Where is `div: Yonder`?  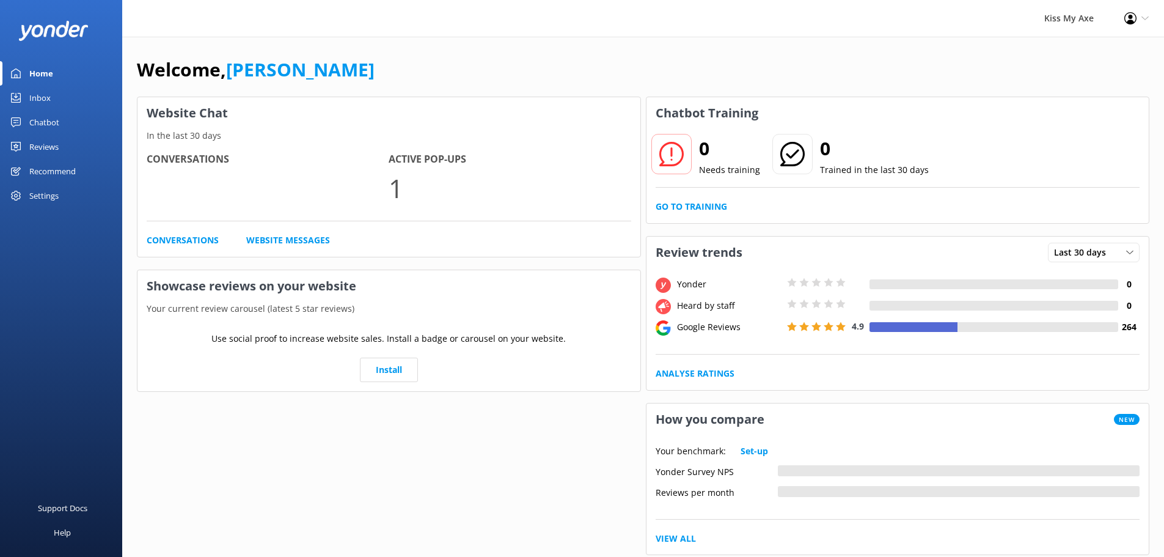 div: Yonder is located at coordinates (729, 284).